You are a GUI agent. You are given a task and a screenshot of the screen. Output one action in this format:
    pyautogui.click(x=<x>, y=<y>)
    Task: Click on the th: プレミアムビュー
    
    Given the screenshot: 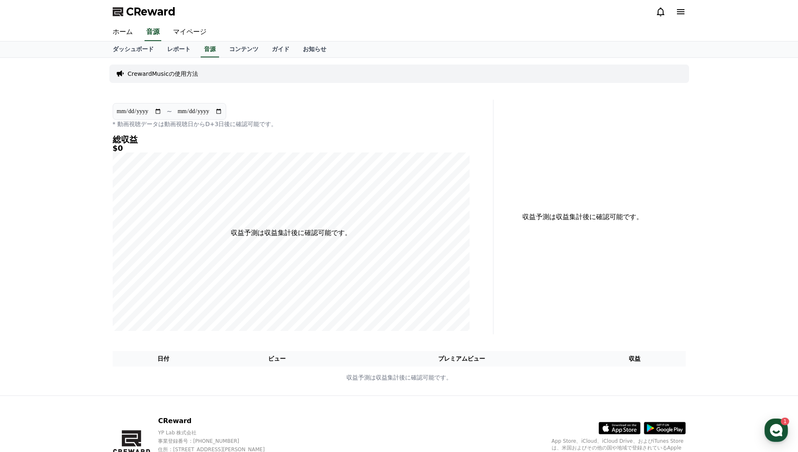 What is the action you would take?
    pyautogui.click(x=462, y=359)
    